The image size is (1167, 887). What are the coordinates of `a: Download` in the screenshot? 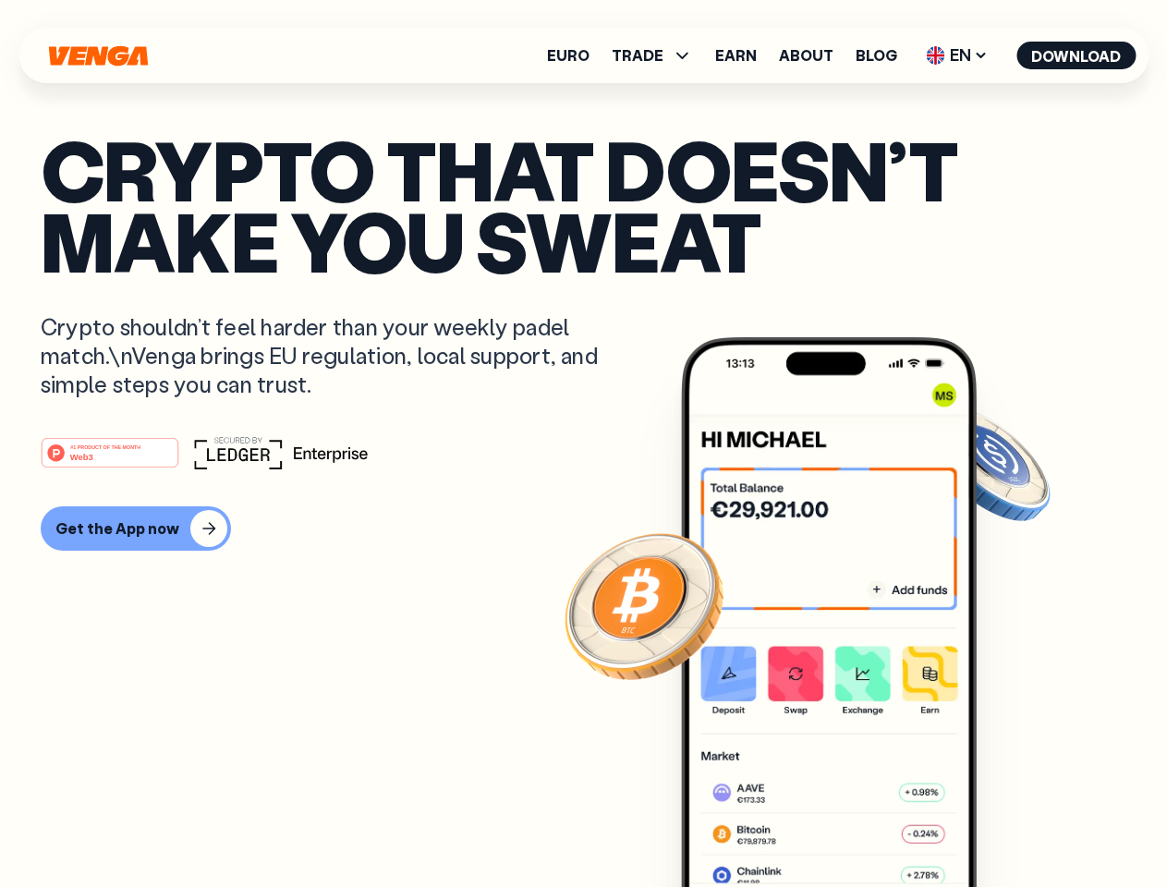 It's located at (1076, 55).